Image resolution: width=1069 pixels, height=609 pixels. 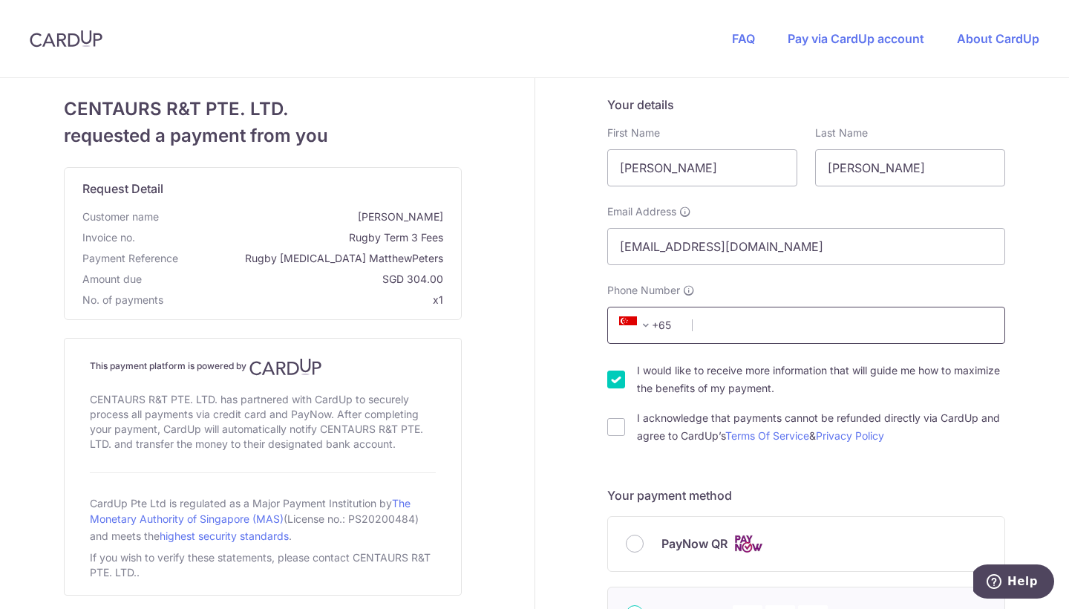 I want to click on label: First Name, so click(x=633, y=133).